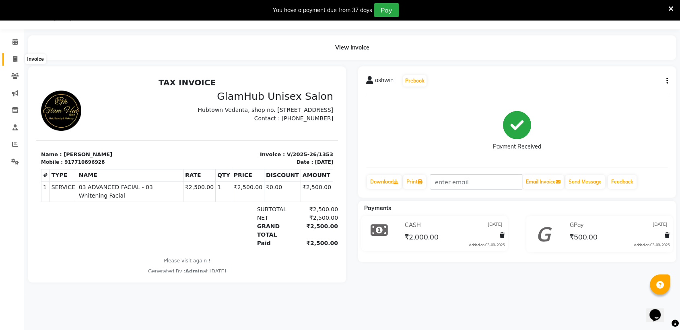  I want to click on span: CASH, so click(413, 225).